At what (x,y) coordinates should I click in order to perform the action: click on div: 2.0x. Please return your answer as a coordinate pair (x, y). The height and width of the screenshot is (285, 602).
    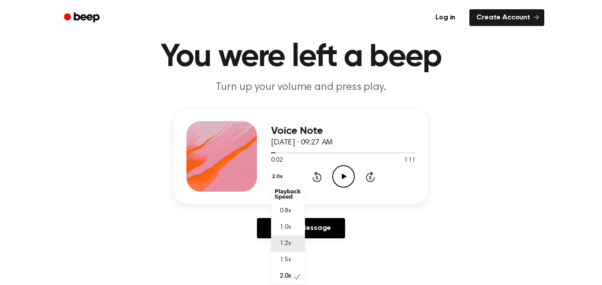
    Looking at the image, I should click on (288, 236).